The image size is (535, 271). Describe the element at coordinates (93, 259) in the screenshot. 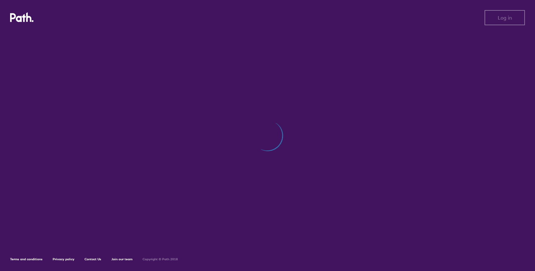

I see `a: Contact Us` at that location.